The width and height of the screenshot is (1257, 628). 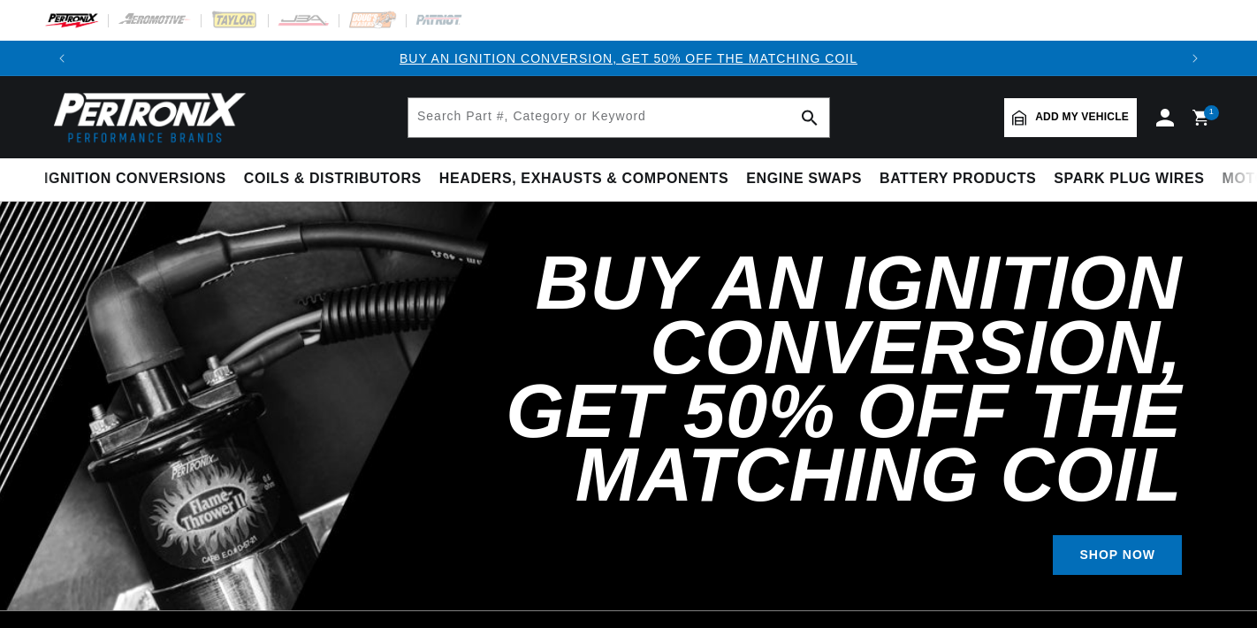 What do you see at coordinates (804, 378) in the screenshot?
I see `h2: Buy an Ignition Conversion, Get 50% off the Matching Coil` at bounding box center [804, 378].